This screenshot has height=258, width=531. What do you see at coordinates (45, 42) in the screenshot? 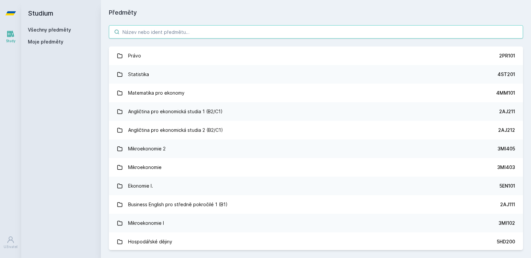
I see `span: Moje předměty` at bounding box center [45, 42].